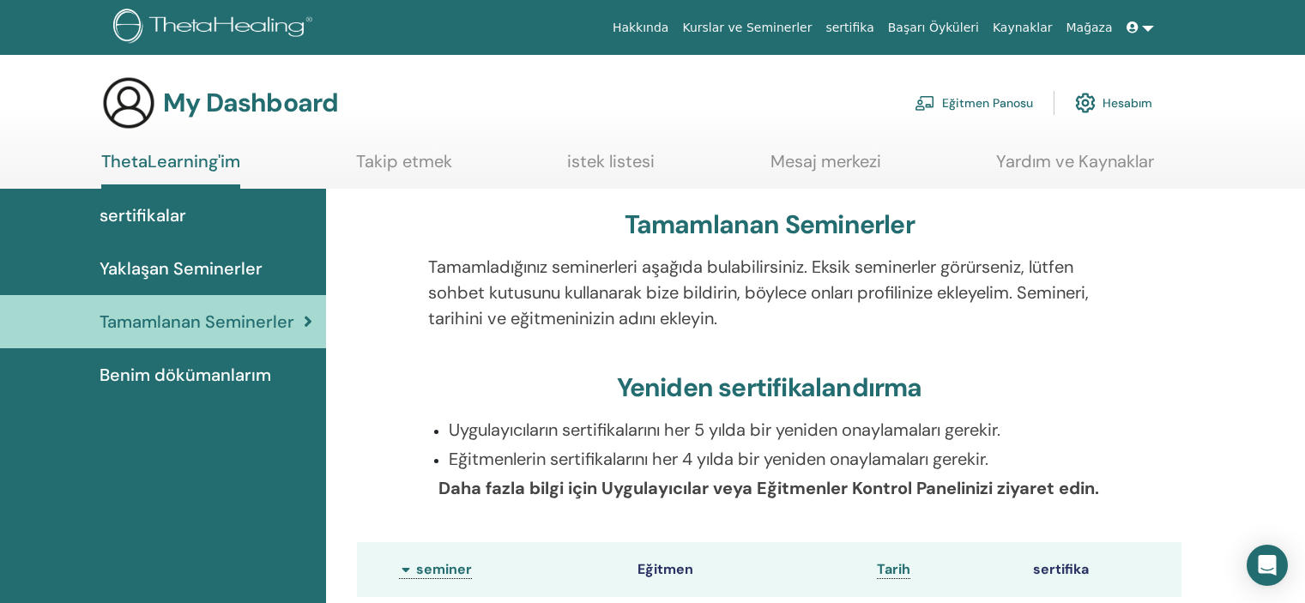  I want to click on a: Takip etmek, so click(404, 167).